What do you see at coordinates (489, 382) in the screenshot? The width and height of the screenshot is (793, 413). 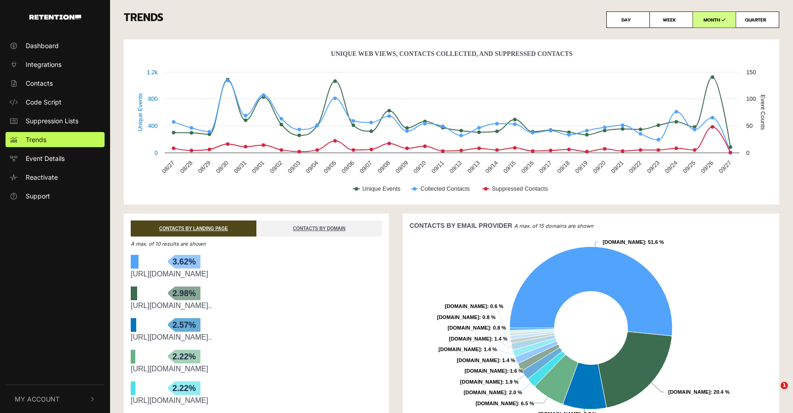 I see `text: : 1.9 %` at bounding box center [489, 382].